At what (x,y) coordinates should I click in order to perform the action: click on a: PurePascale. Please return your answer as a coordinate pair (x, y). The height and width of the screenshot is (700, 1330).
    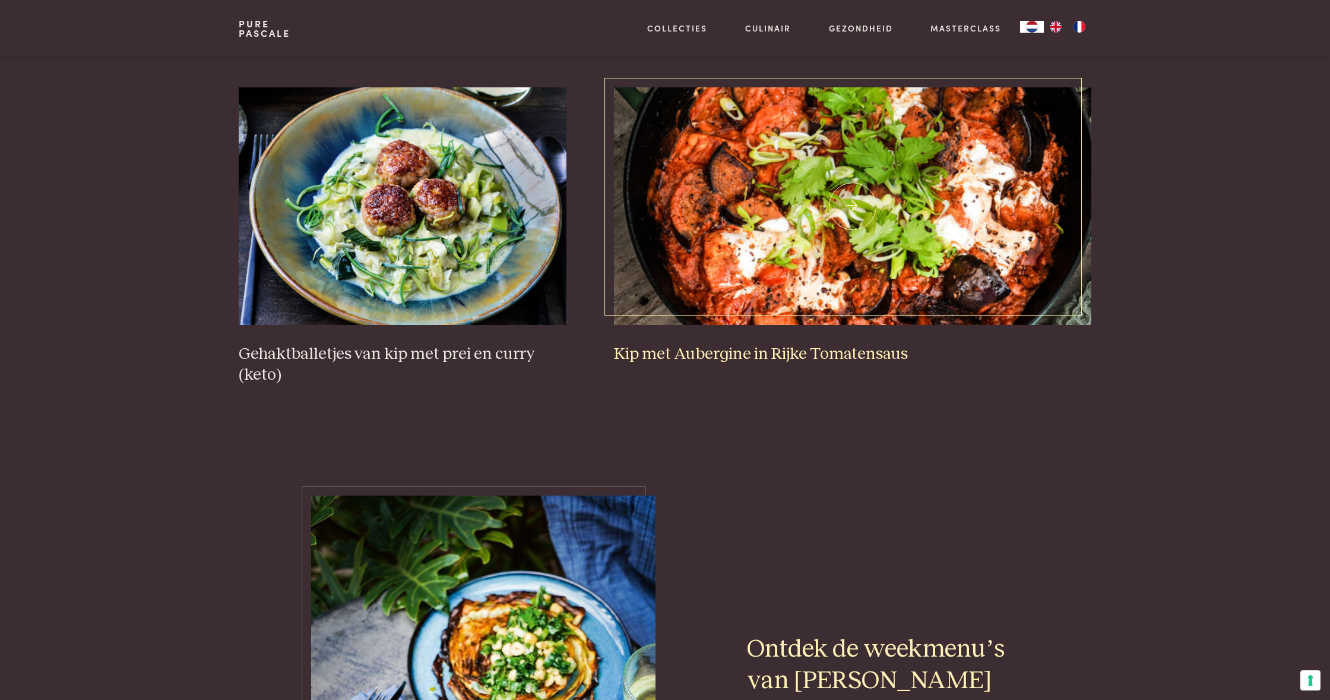
    Looking at the image, I should click on (264, 29).